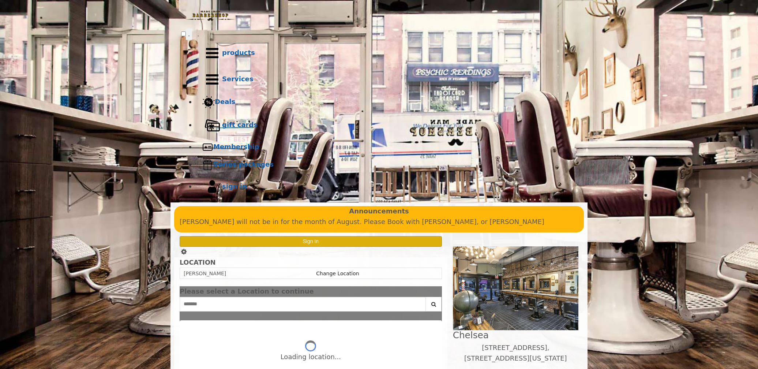  What do you see at coordinates (386, 165) in the screenshot?
I see `a: Series packagesSeries packages` at bounding box center [386, 165].